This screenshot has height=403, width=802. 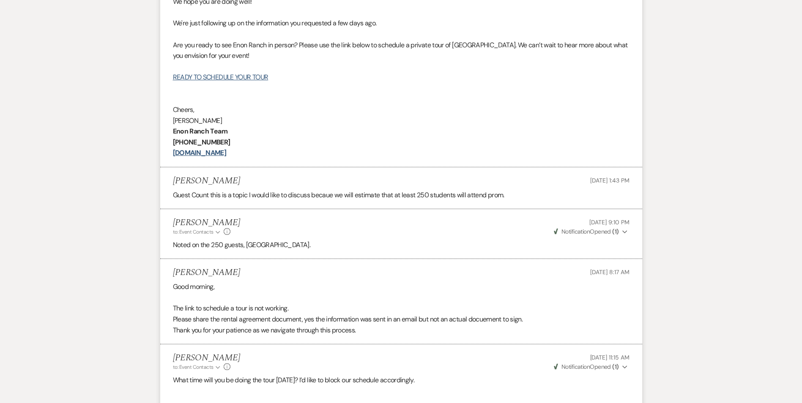 What do you see at coordinates (401, 50) in the screenshot?
I see `span: Are you ready to see Enon Ranch in person? Please use the link below to schedule a private tour o...` at bounding box center [401, 50].